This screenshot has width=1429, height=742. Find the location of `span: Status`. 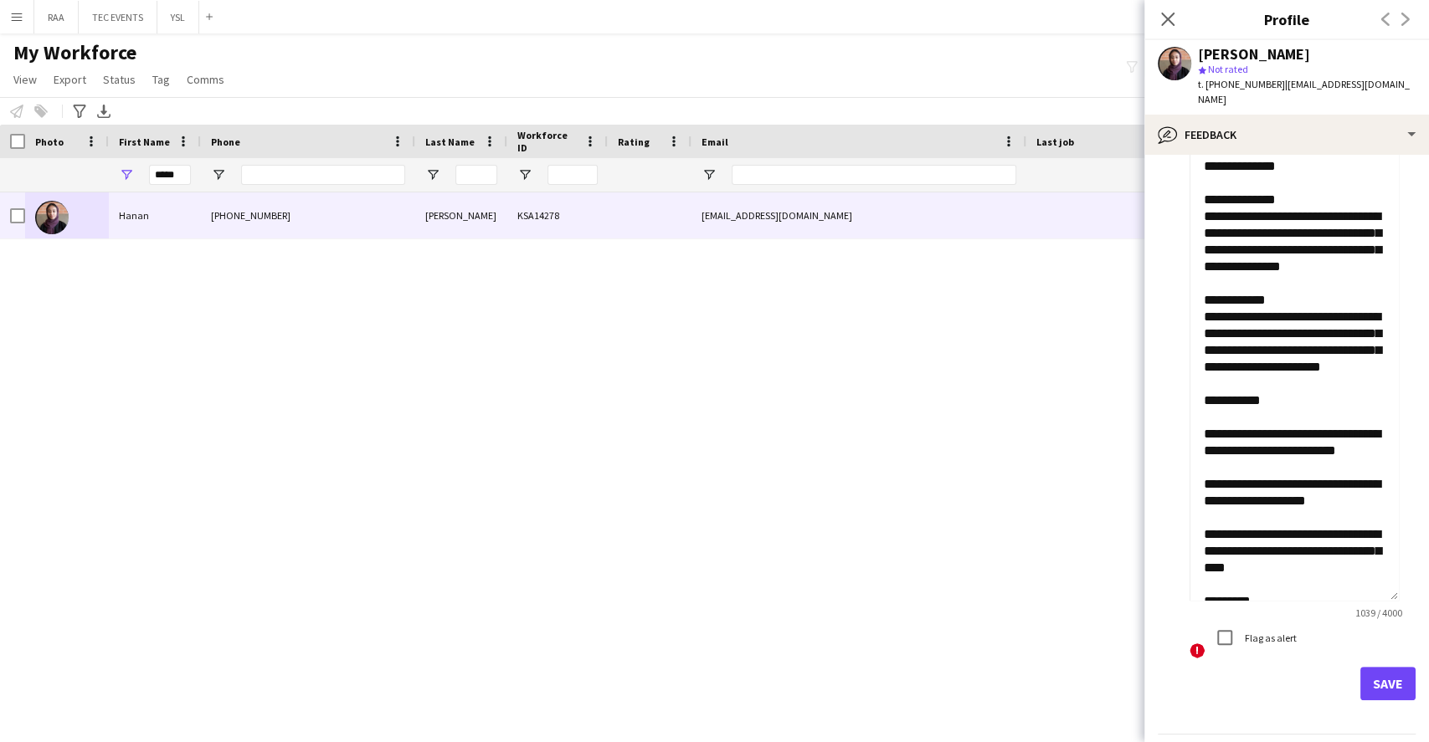

span: Status is located at coordinates (119, 80).